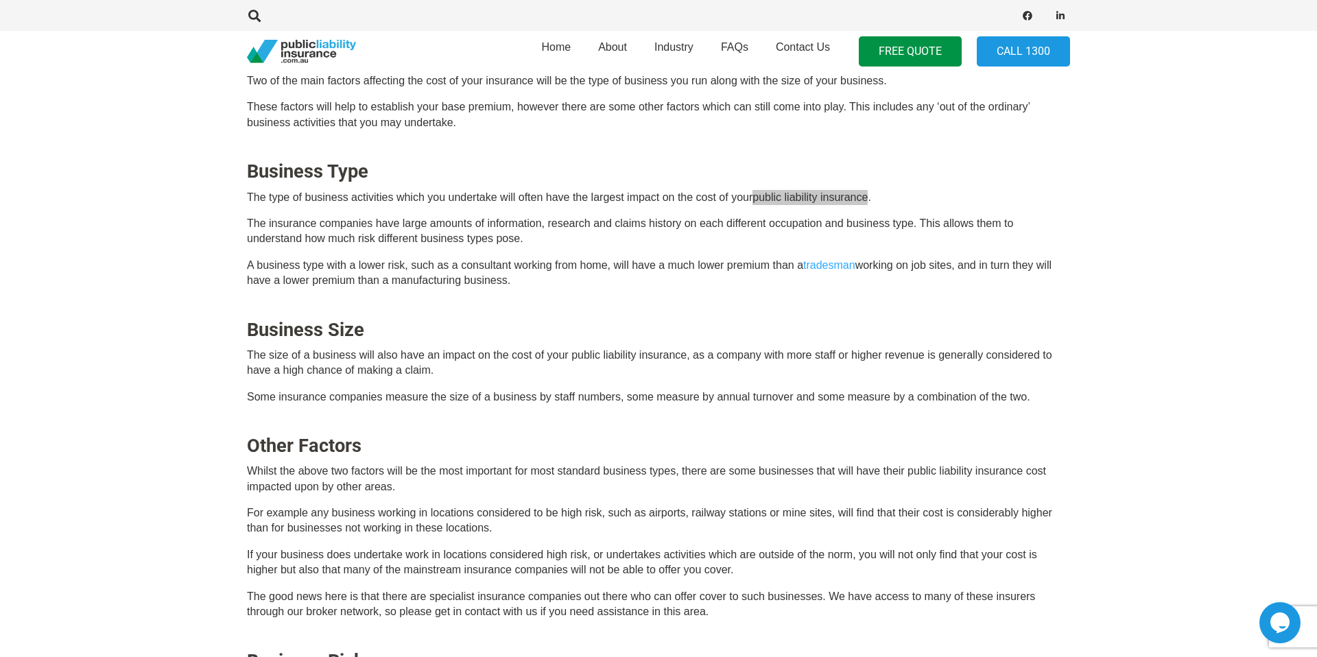  What do you see at coordinates (658, 273) in the screenshot?
I see `p: A business type with a lower risk, such as a consultant working from home, will have a much lower...` at bounding box center [658, 273].